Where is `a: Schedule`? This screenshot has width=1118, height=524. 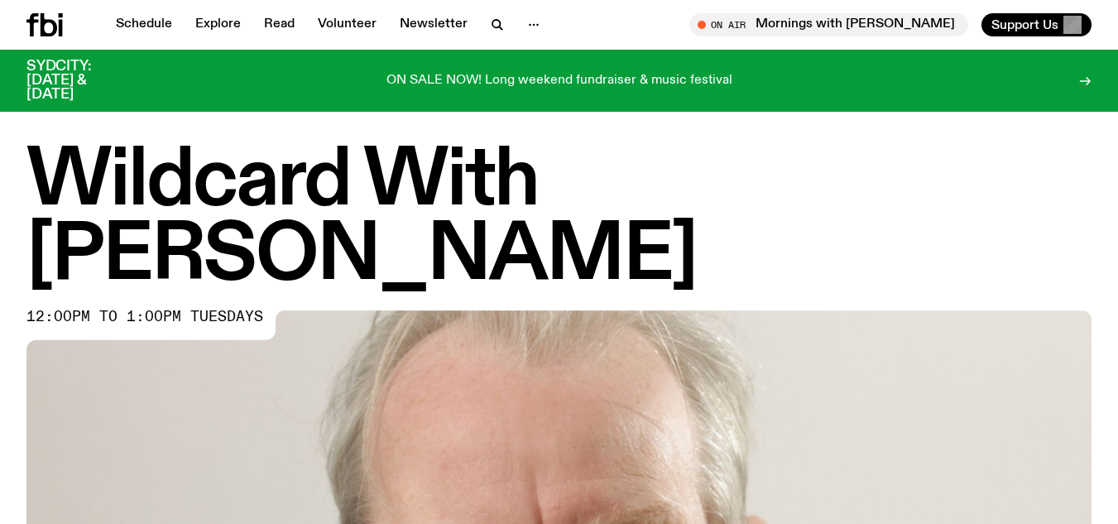 a: Schedule is located at coordinates (144, 25).